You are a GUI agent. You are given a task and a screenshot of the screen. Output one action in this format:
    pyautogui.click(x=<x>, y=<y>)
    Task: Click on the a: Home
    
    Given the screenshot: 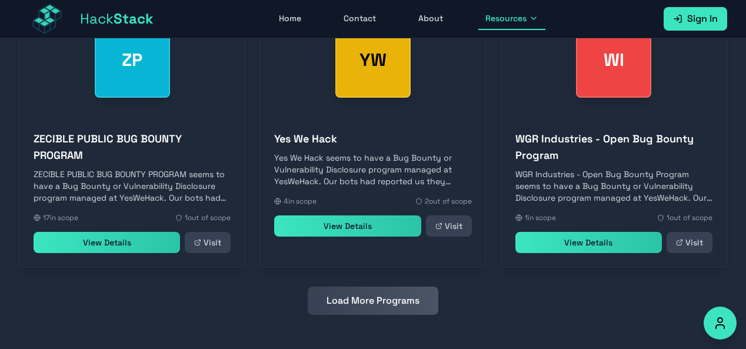 What is the action you would take?
    pyautogui.click(x=290, y=19)
    